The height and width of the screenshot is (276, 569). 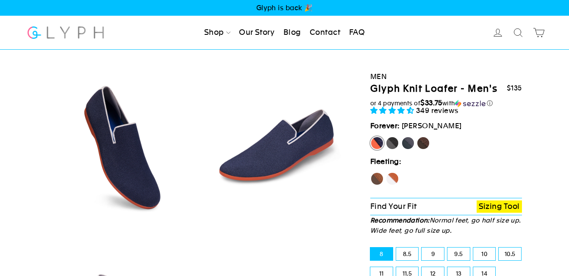 I want to click on label: Mustang, so click(x=424, y=143).